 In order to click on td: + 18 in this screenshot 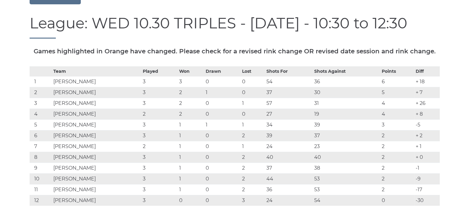, I will do `click(427, 81)`.